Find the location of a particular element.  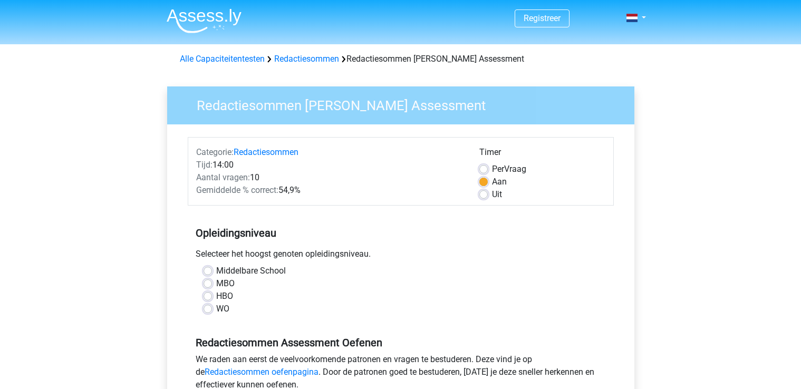

label: MBO is located at coordinates (225, 284).